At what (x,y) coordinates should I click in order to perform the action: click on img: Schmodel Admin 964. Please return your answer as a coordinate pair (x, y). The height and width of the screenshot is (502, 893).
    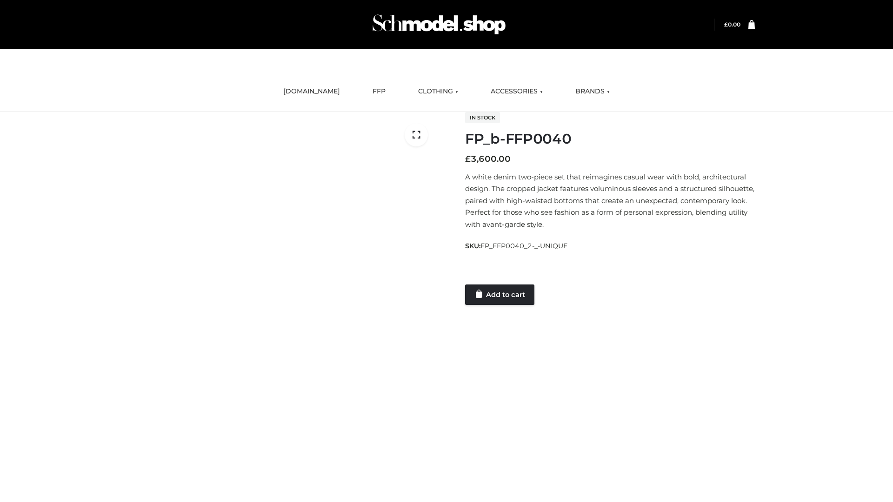
    Looking at the image, I should click on (439, 24).